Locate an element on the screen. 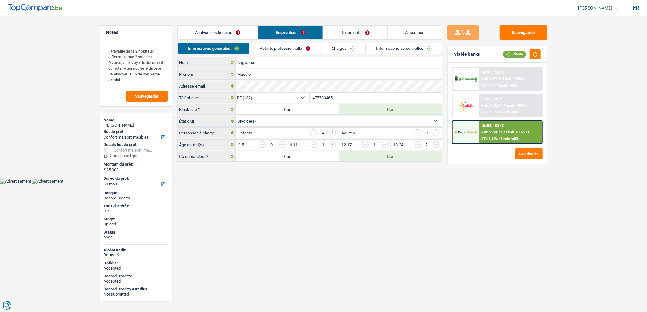 This screenshot has width=647, height=312. label: Adresse email is located at coordinates (206, 86).